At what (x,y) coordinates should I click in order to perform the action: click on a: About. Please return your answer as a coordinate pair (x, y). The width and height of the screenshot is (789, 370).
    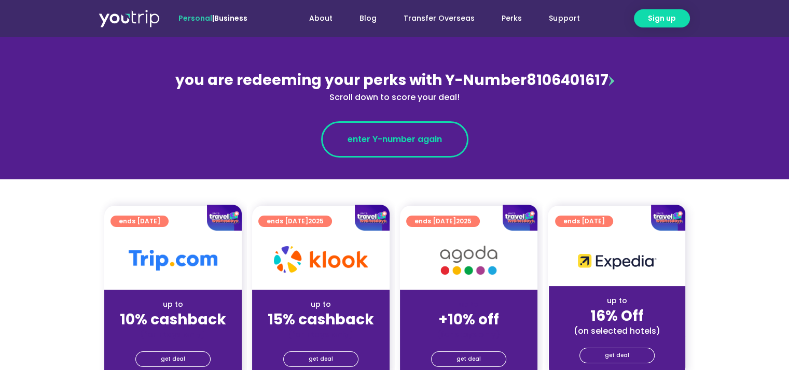
    Looking at the image, I should click on (321, 18).